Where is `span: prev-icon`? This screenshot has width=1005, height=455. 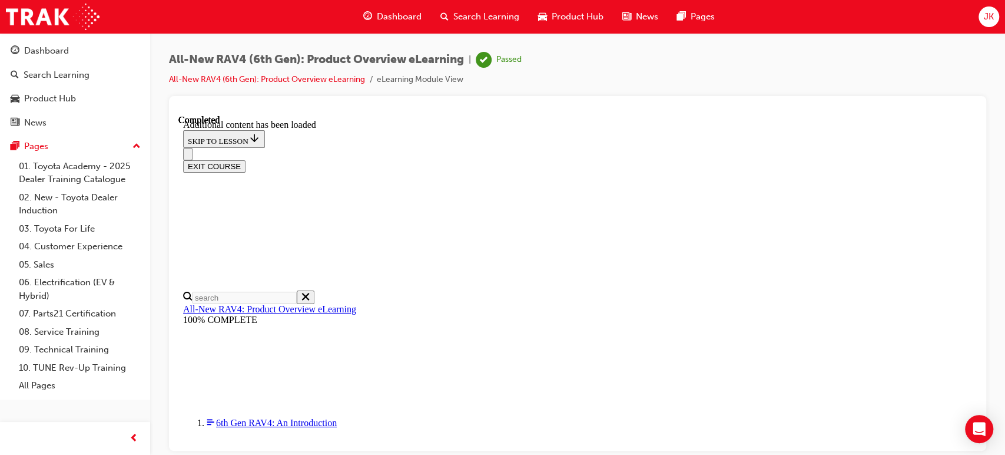 span: prev-icon is located at coordinates (134, 438).